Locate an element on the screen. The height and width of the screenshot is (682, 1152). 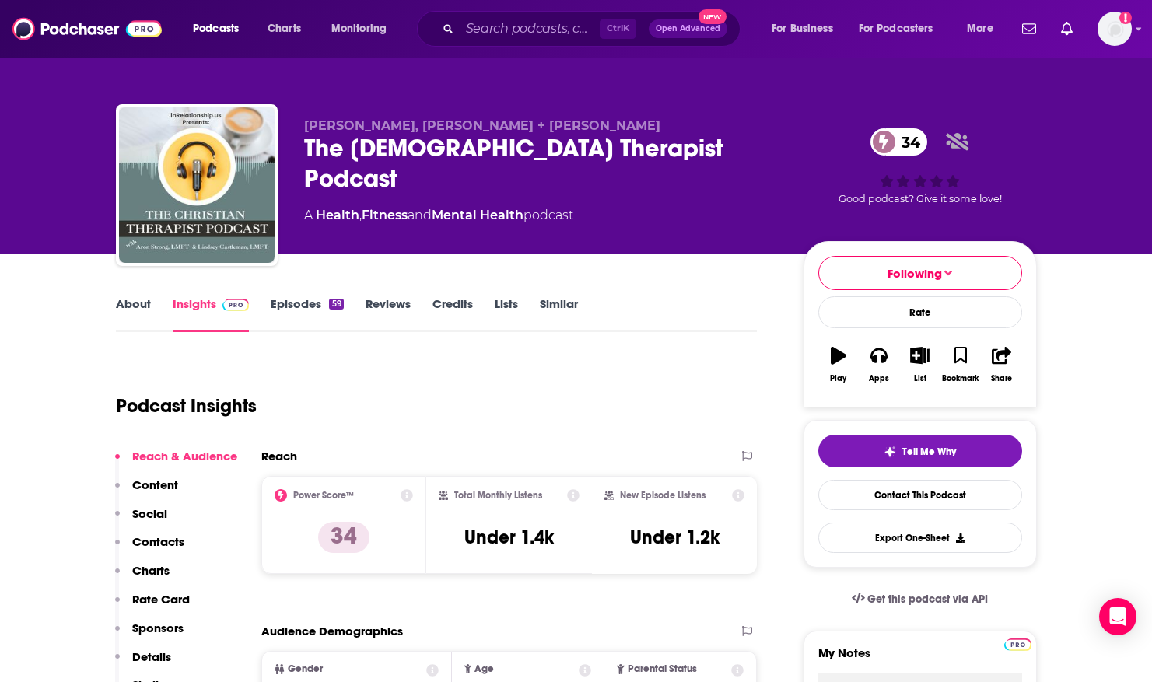
p: Charts is located at coordinates (151, 570).